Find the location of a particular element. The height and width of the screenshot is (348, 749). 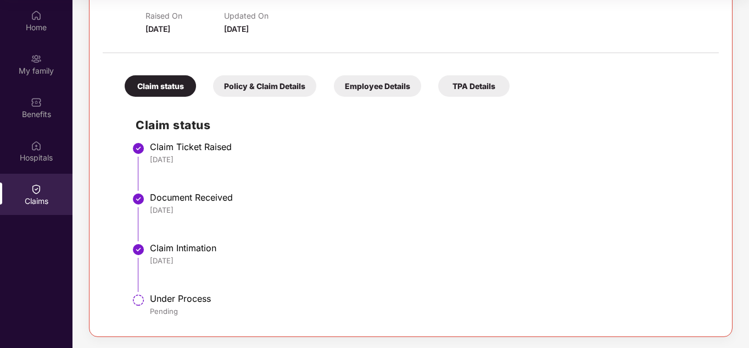

img: svg+xml;base64,PHN2ZyBpZD0iU3RlcC1QZW5kaW5nLTMyeDMyIiB4bWxucz0iaHR0cDovL3d3dy53My5vcmcvMjAwMC9zdm... is located at coordinates (138, 300).